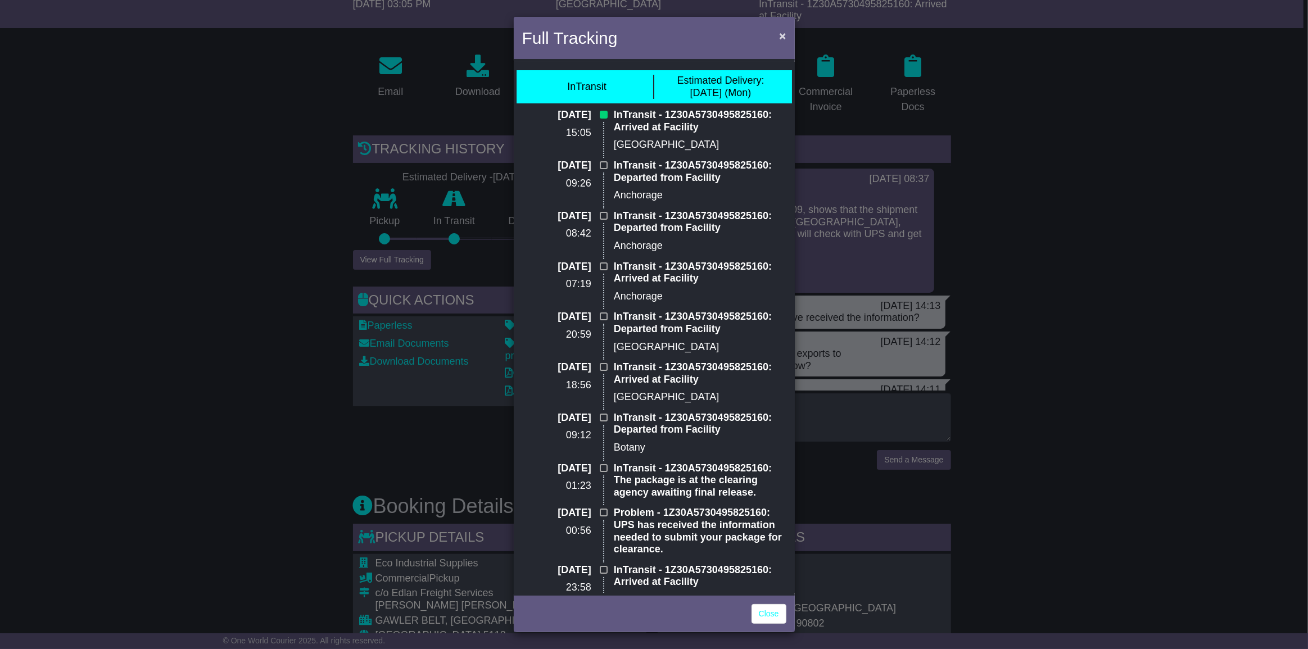  What do you see at coordinates (586, 87) in the screenshot?
I see `div: InTransit` at bounding box center [586, 87].